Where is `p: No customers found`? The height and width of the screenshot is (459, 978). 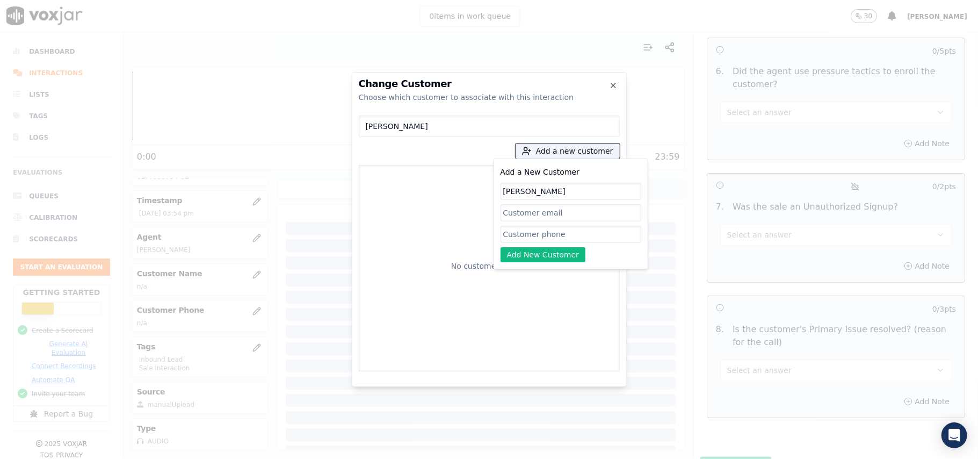 p: No customers found is located at coordinates (489, 266).